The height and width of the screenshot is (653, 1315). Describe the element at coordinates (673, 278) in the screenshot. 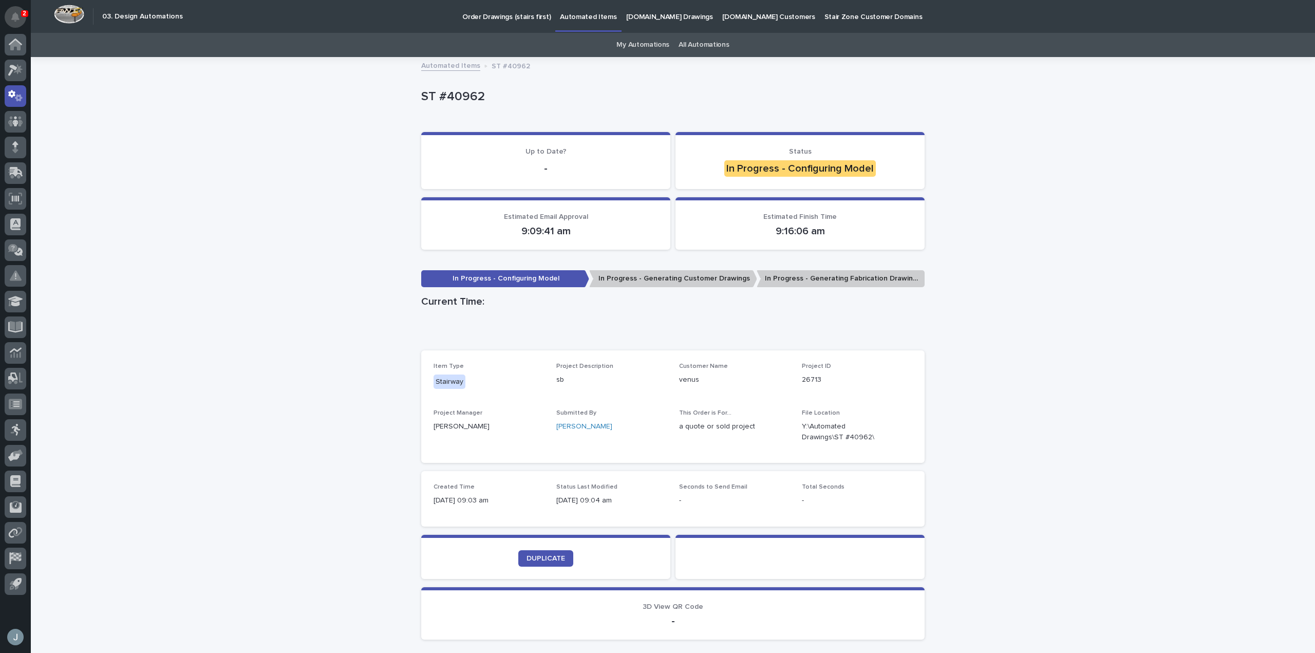

I see `p: In Progress - Generating Customer Drawings` at that location.